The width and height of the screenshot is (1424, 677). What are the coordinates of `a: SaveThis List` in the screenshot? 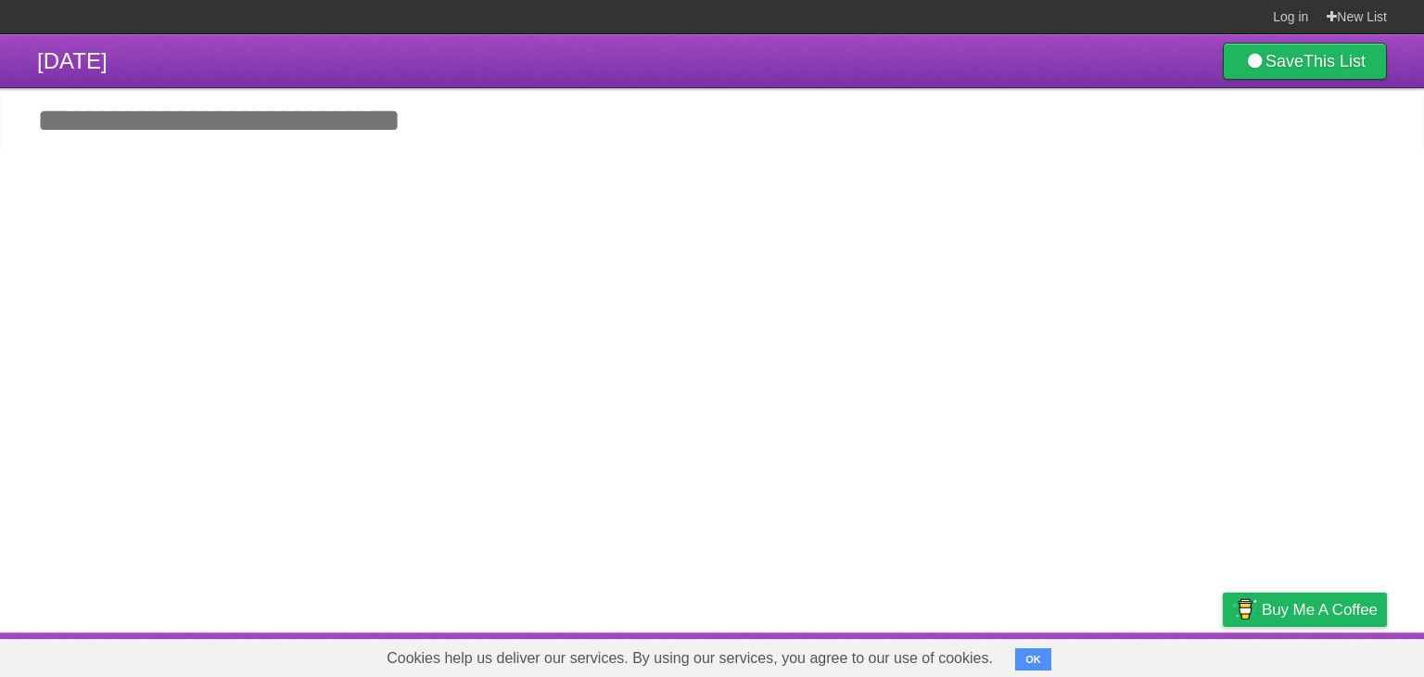 It's located at (1305, 61).